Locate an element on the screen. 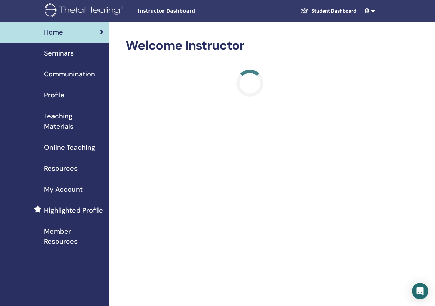 This screenshot has width=435, height=306. span: Online Teaching is located at coordinates (69, 147).